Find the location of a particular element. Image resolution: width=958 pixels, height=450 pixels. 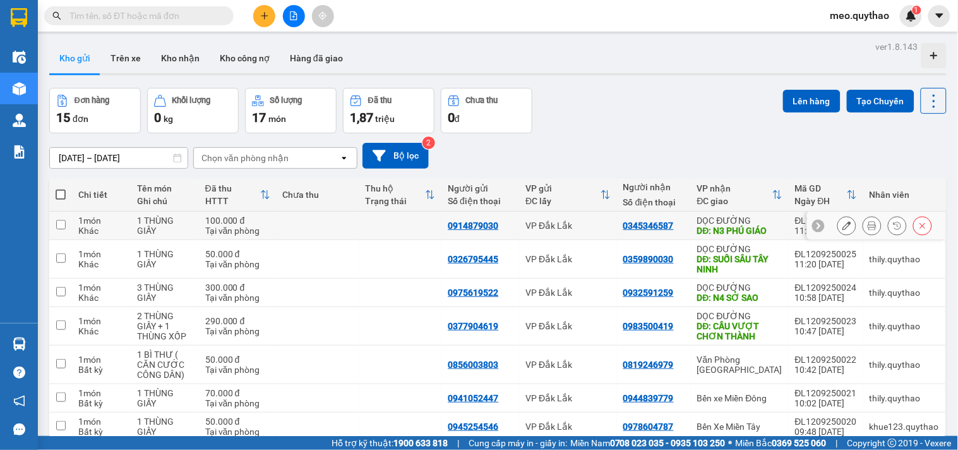

span: 0 is located at coordinates (157, 117).